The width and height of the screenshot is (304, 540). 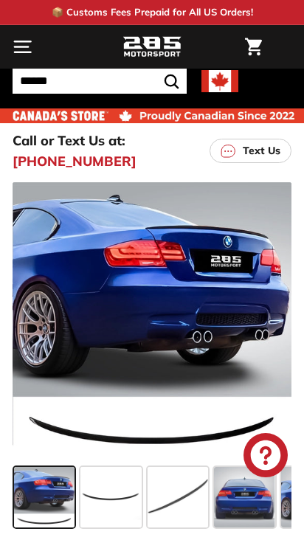 What do you see at coordinates (152, 47) in the screenshot?
I see `img: Logo_285_Motorsport_areodynamics_components` at bounding box center [152, 47].